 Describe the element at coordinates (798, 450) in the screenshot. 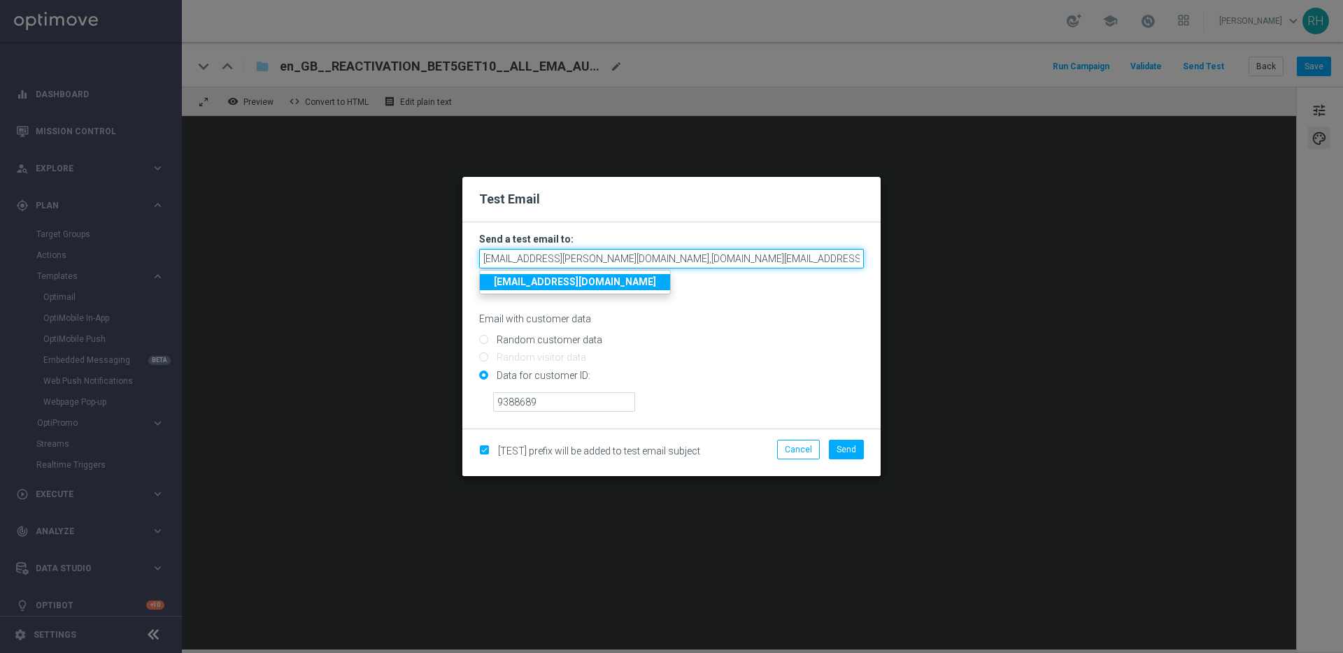

I see `button: Cancel` at that location.